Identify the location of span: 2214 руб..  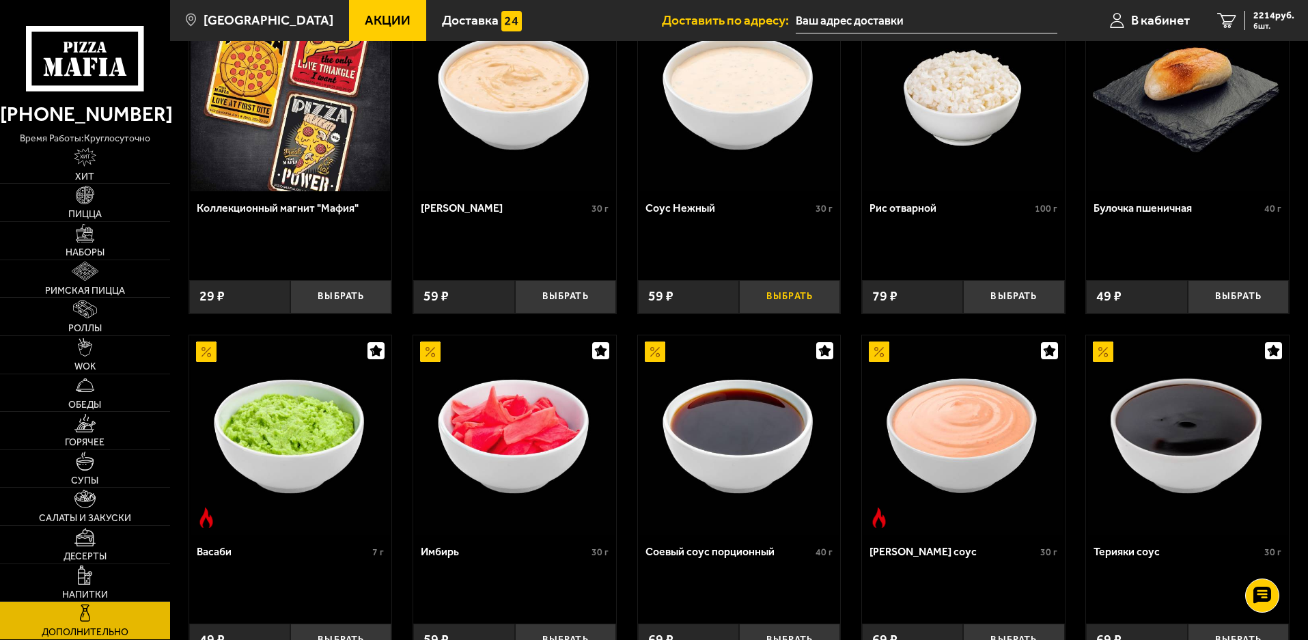
(1274, 16).